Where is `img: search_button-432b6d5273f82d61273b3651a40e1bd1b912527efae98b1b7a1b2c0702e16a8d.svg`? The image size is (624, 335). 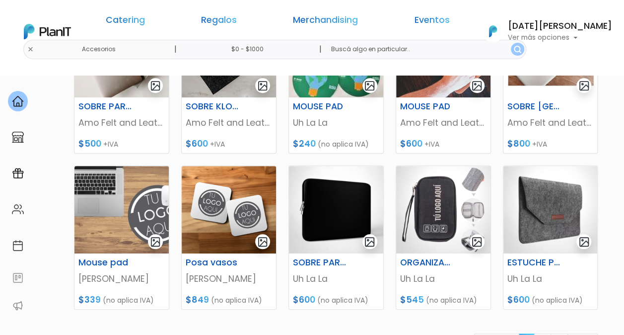 img: search_button-432b6d5273f82d61273b3651a40e1bd1b912527efae98b1b7a1b2c0702e16a8d.svg is located at coordinates (517, 49).